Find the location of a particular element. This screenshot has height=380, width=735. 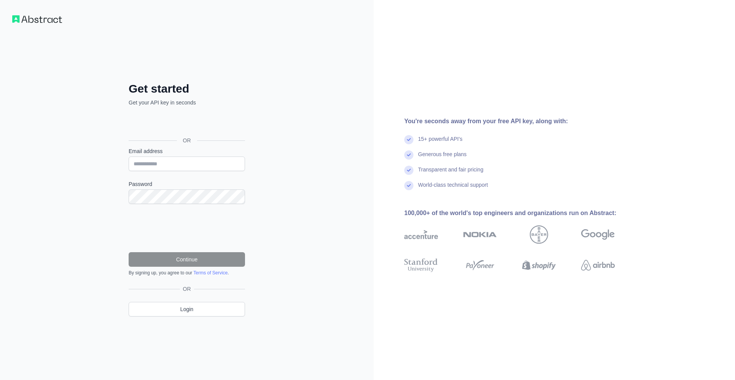

label: Email address is located at coordinates (187, 151).